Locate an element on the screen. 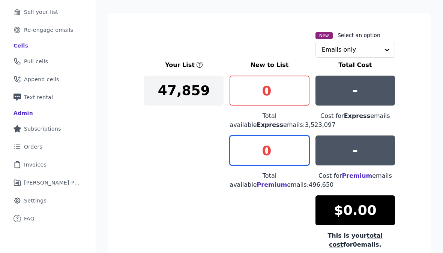  span: FAQ is located at coordinates (29, 219).